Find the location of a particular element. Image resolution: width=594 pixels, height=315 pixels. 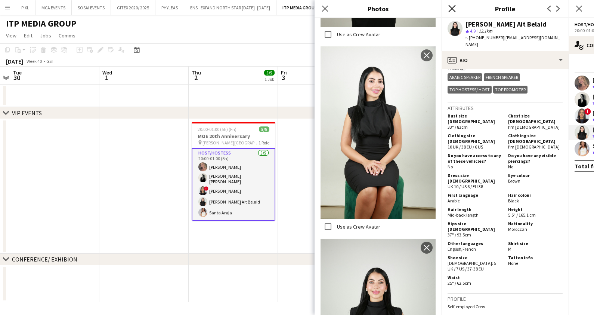

span: 33" / 83cm is located at coordinates (458, 127).